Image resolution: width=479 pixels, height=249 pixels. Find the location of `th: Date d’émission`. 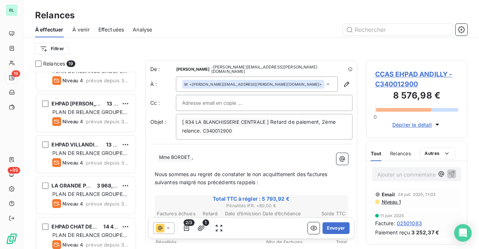

th: Date d’émission is located at coordinates (243, 213).